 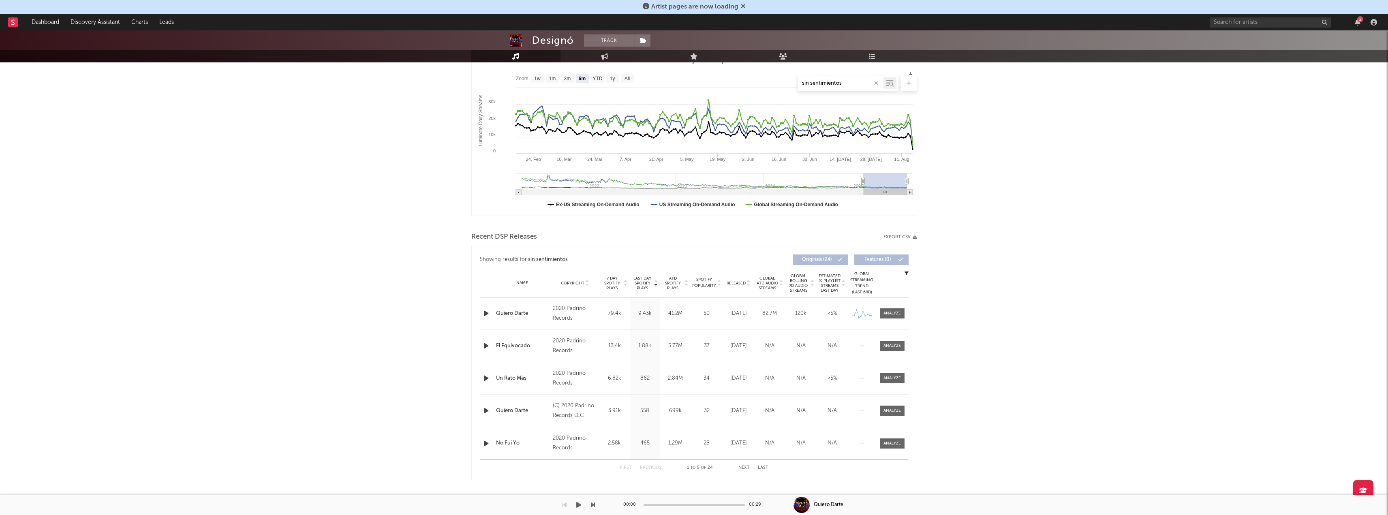 I want to click on svg: Luminate Daily Consumption, so click(x=694, y=135).